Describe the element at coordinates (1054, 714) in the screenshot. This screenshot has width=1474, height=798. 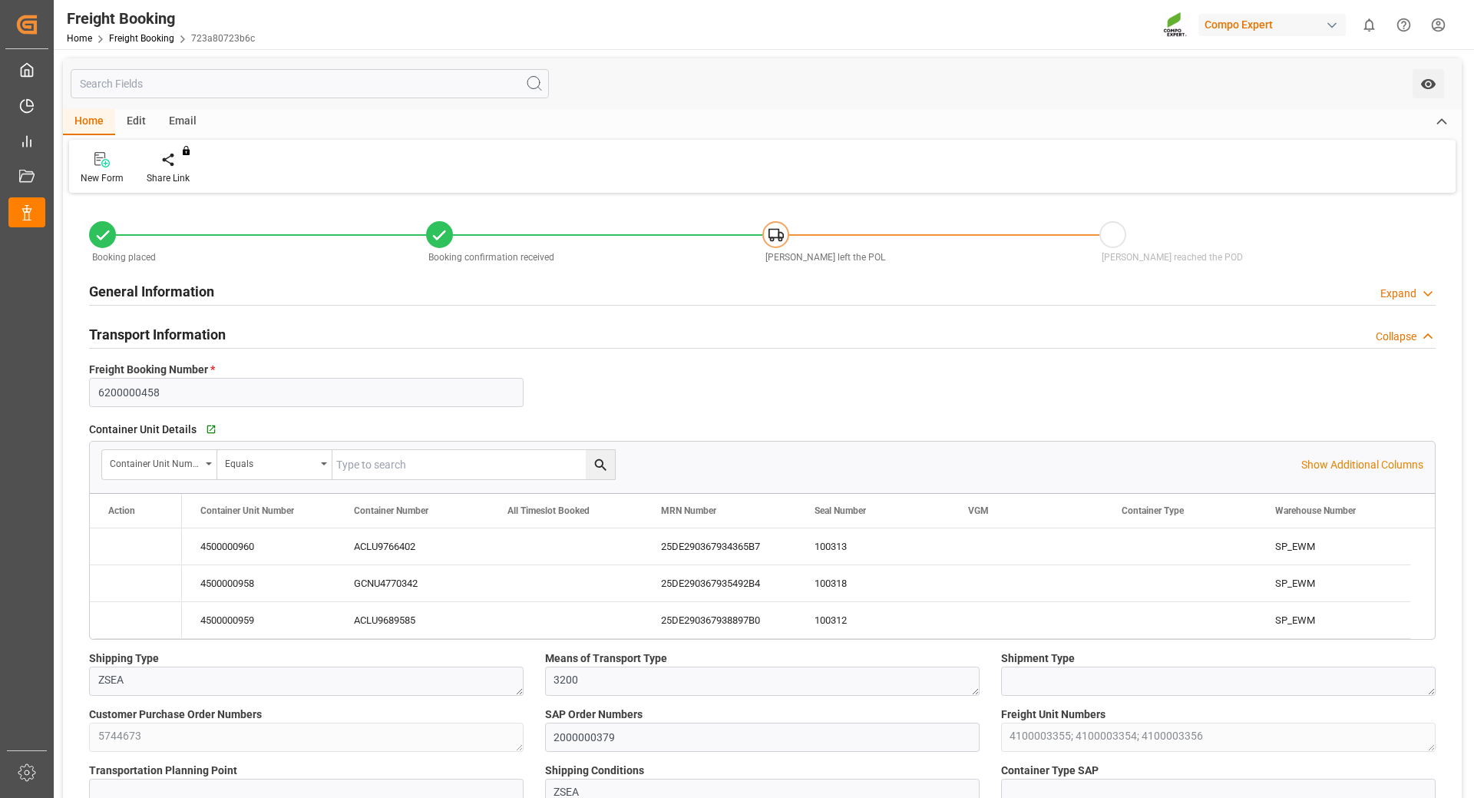
I see `span: Freight Unit Numbers` at that location.